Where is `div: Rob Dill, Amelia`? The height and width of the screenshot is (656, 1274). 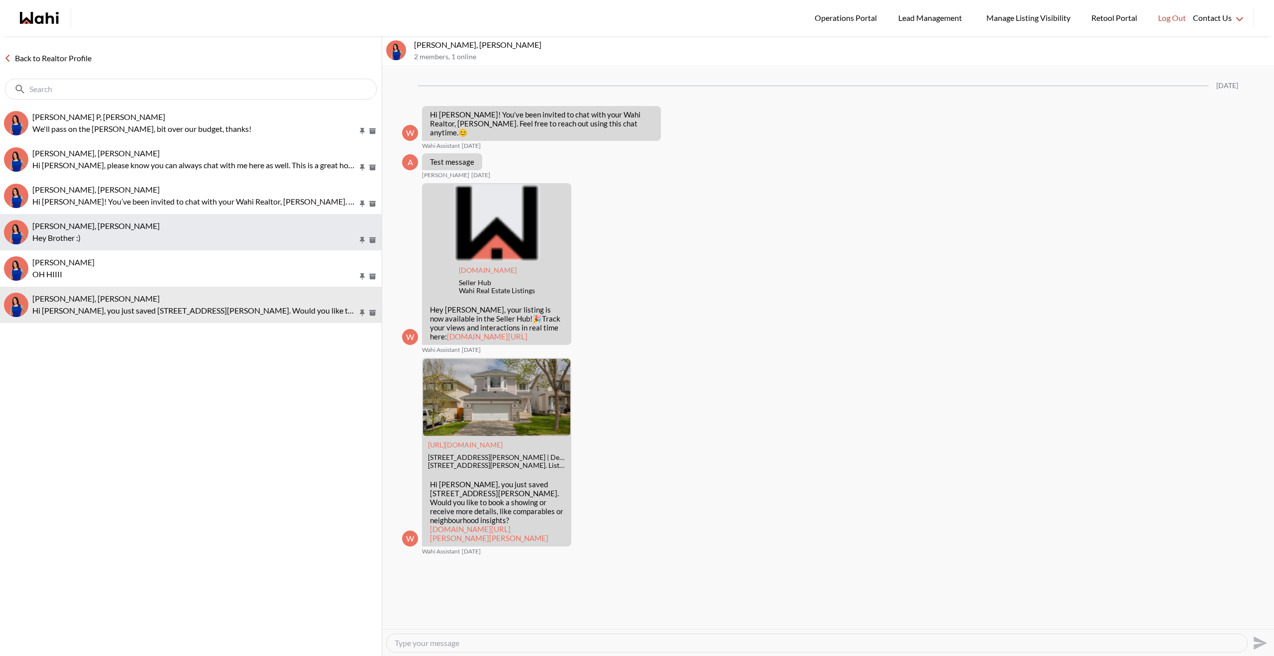 div: Rob Dill, Amelia is located at coordinates (16, 232).